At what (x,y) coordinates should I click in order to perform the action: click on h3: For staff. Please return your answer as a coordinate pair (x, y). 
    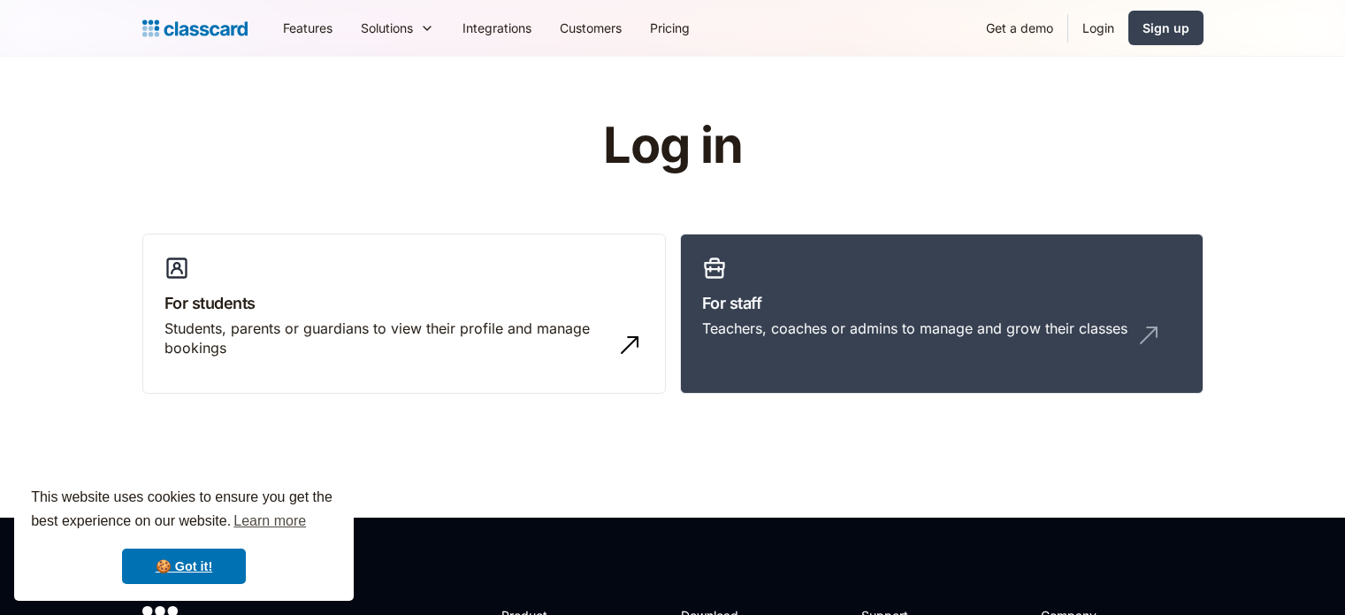
    Looking at the image, I should click on (942, 302).